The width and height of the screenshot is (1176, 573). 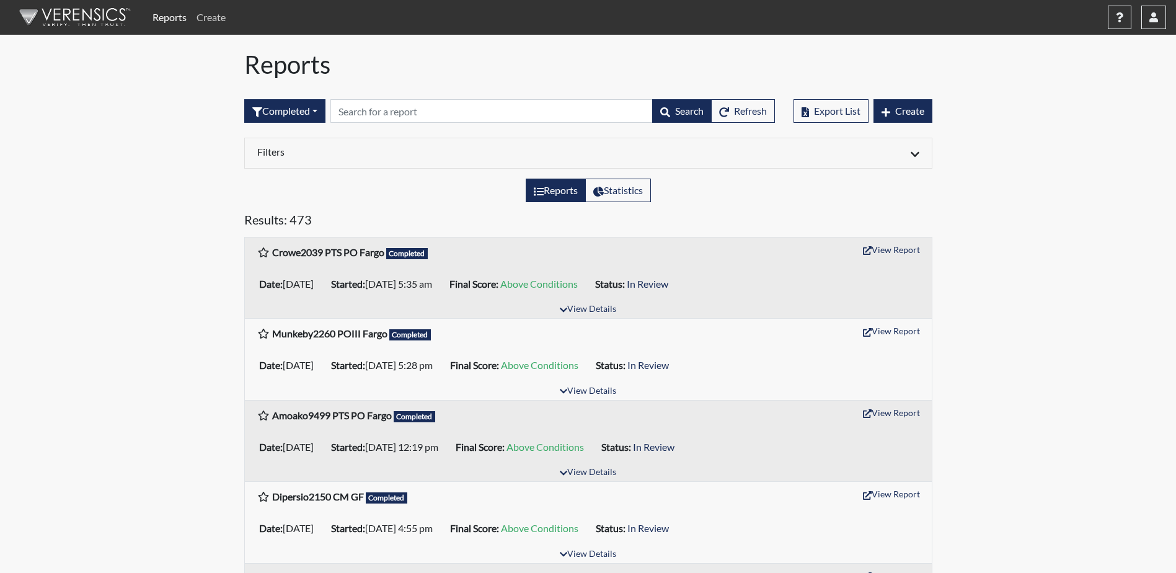 I want to click on b: Amoako9499 PTS PO Fargo, so click(x=332, y=415).